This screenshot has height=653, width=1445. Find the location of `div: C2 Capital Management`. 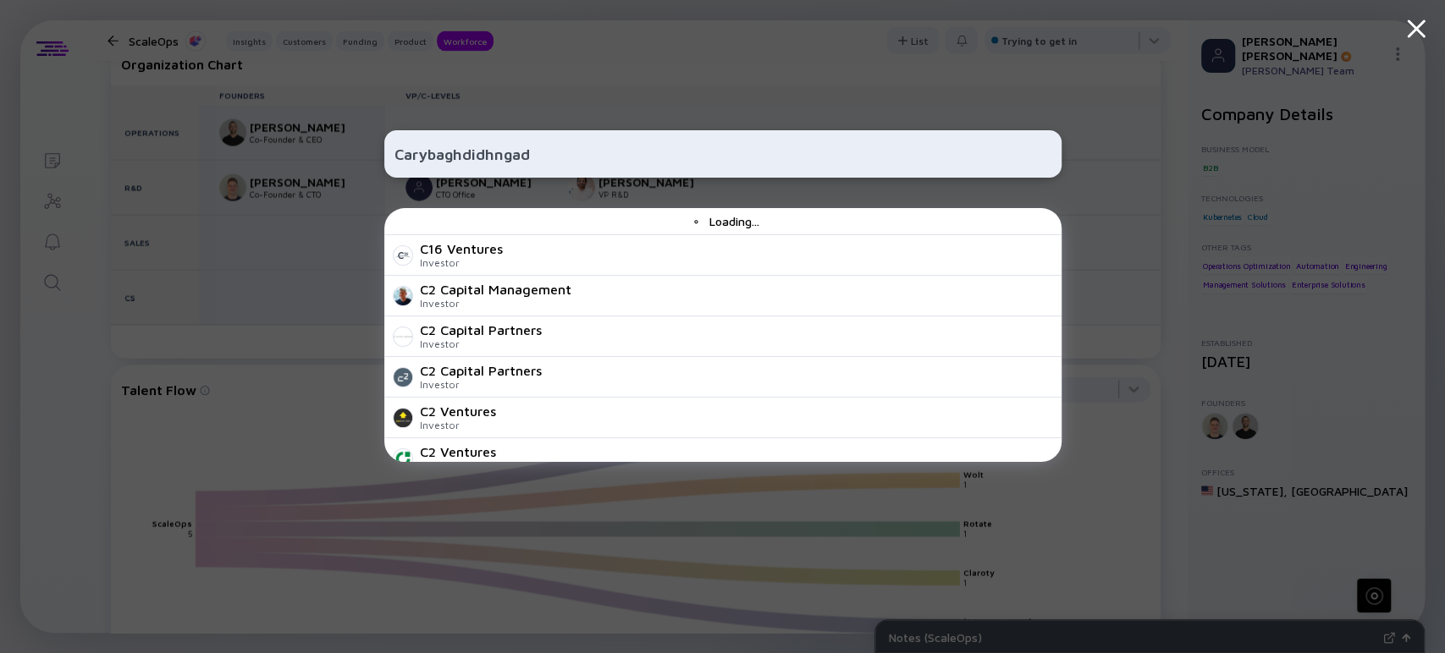

div: C2 Capital Management is located at coordinates (495, 289).